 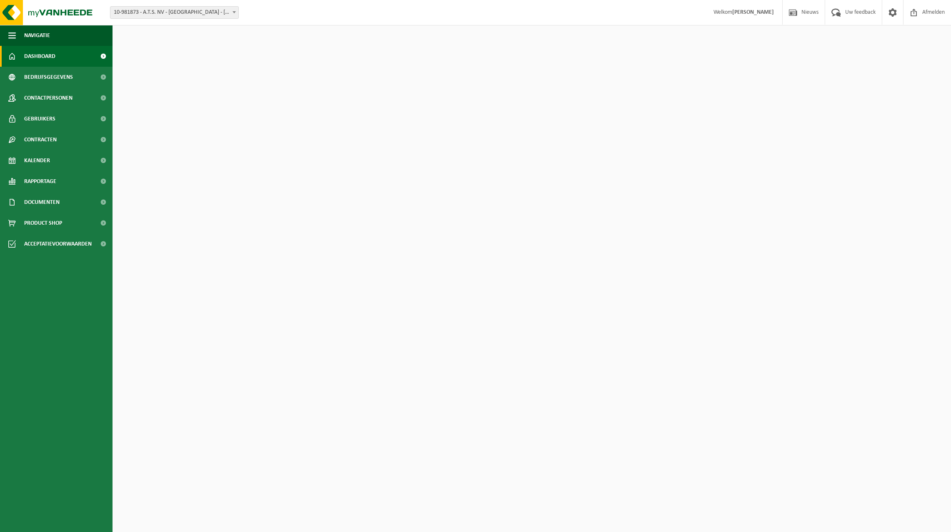 I want to click on span: Documenten, so click(x=42, y=202).